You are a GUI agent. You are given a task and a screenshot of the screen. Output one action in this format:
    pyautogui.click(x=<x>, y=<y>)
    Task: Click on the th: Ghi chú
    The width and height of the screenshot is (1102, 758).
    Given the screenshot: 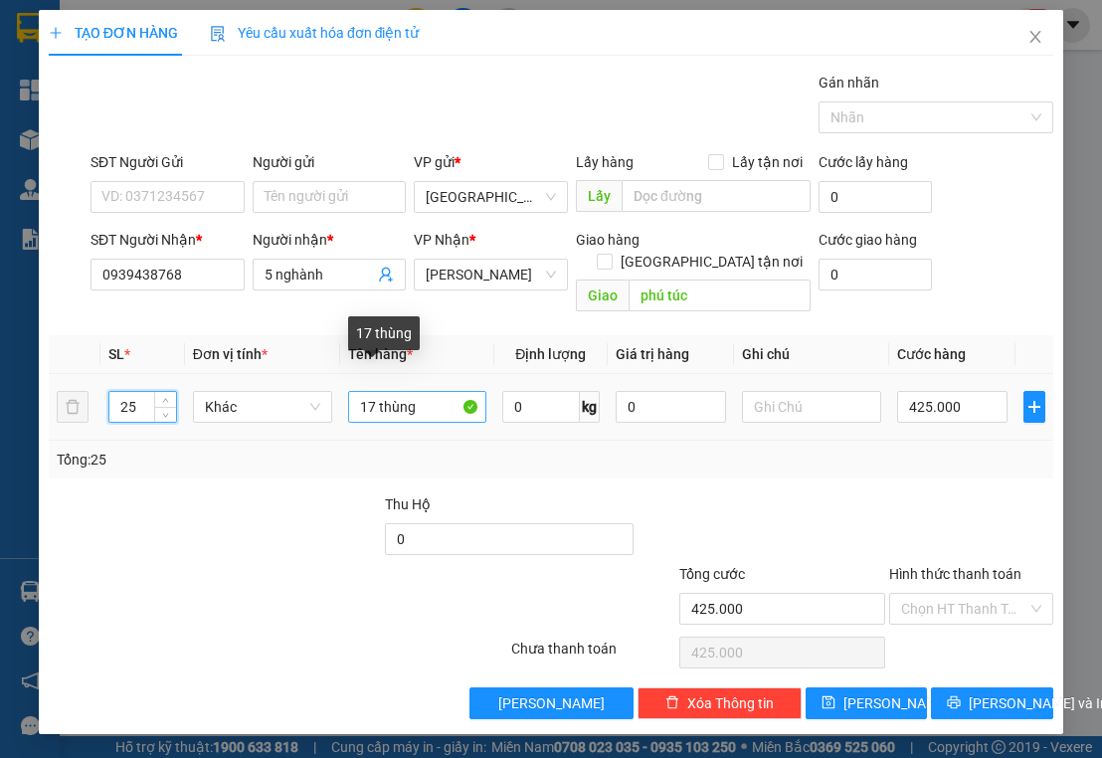 What is the action you would take?
    pyautogui.click(x=812, y=354)
    